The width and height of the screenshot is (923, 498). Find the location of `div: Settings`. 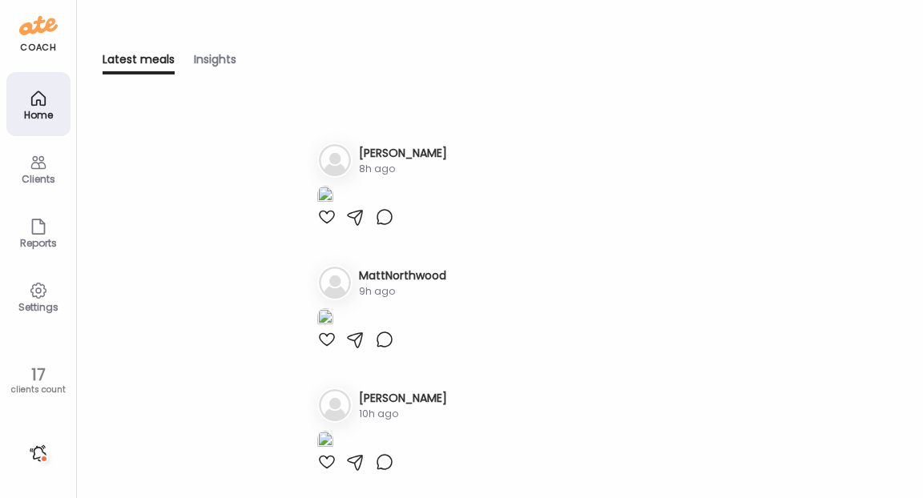

div: Settings is located at coordinates (38, 307).